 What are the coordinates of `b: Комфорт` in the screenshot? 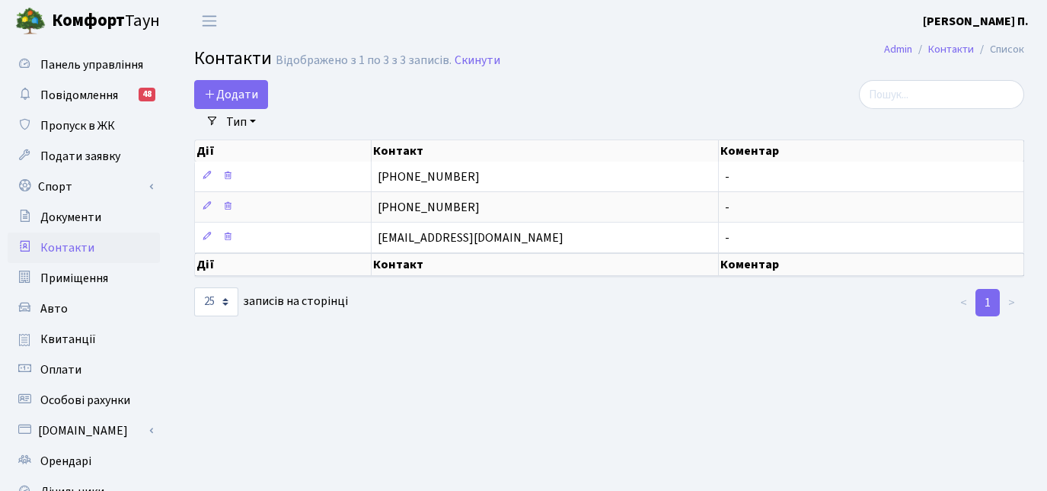 It's located at (88, 21).